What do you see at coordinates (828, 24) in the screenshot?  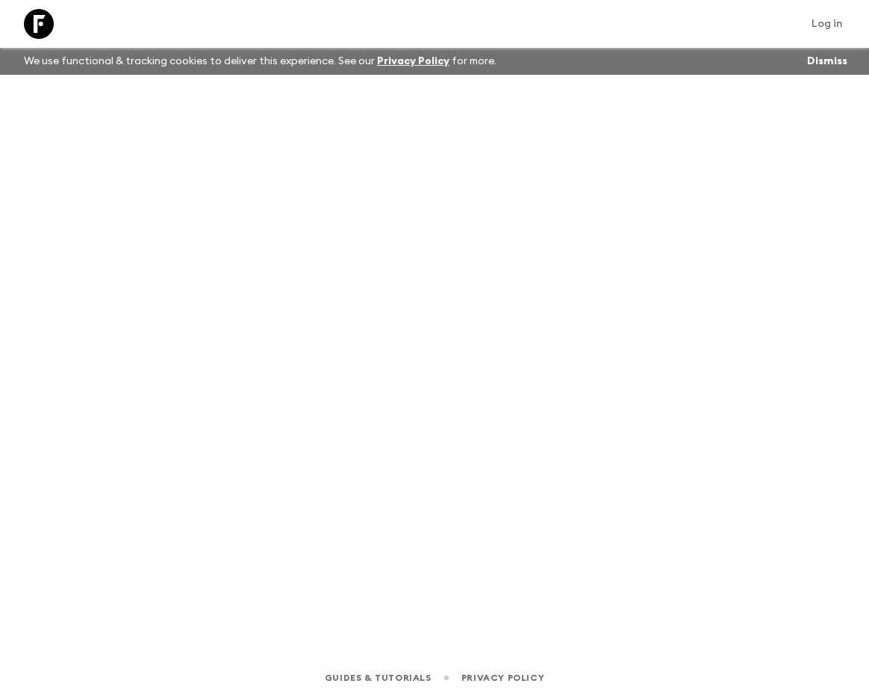 I see `a: Log in` at bounding box center [828, 24].